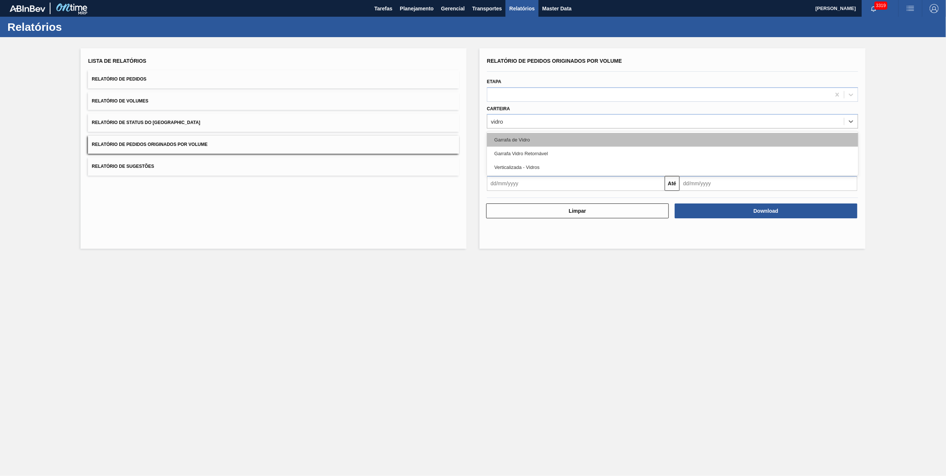 The image size is (946, 476). I want to click on span: Relatórios, so click(522, 9).